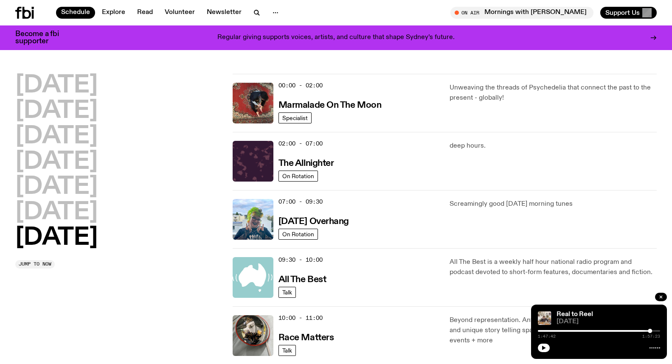 Image resolution: width=672 pixels, height=364 pixels. Describe the element at coordinates (553, 268) in the screenshot. I see `p: All The Best is a weekly half hour national radio program and podcast devoted to short-form featu...` at that location.